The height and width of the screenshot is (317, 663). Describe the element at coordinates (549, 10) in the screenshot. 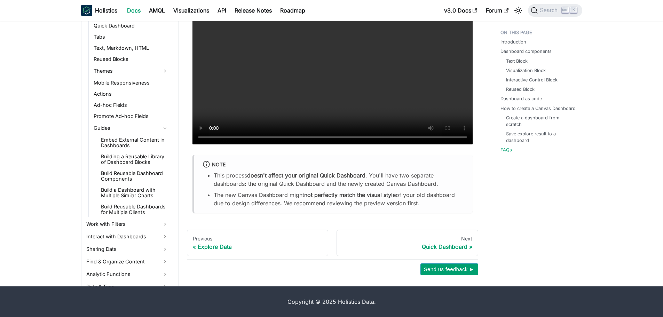

I see `span: Search` at that location.